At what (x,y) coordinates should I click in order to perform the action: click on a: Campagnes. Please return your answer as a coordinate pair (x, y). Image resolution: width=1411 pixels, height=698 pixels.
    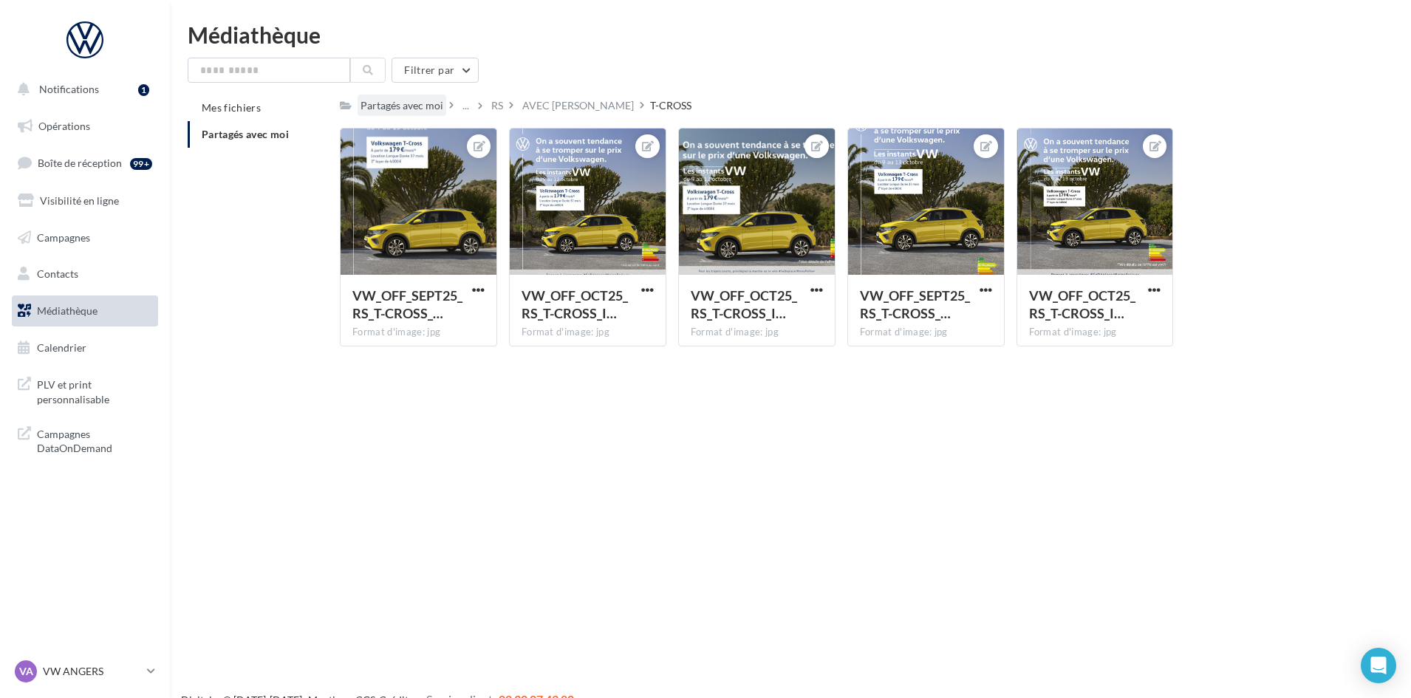
    Looking at the image, I should click on (85, 238).